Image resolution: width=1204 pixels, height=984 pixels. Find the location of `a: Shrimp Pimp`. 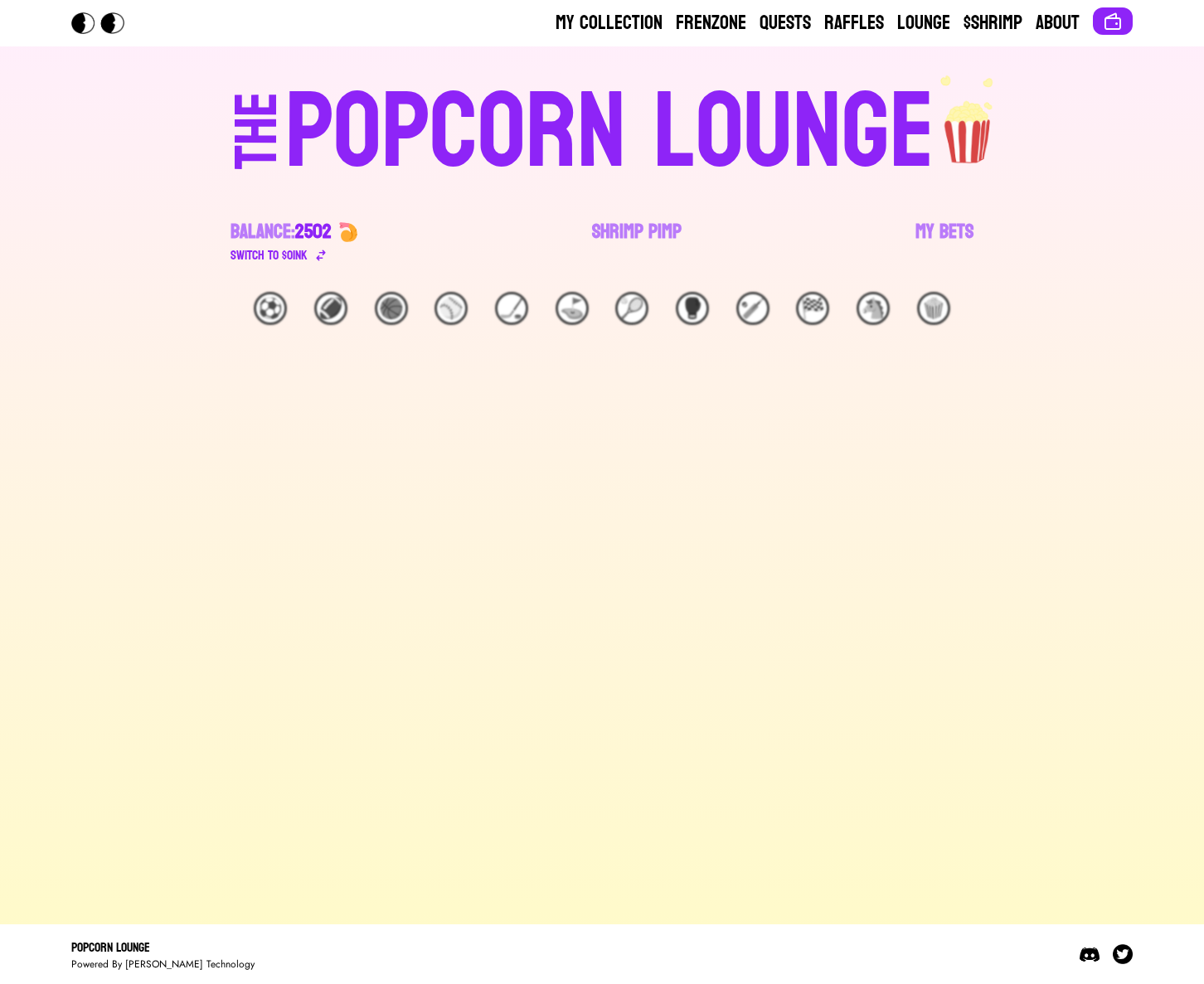

a: Shrimp Pimp is located at coordinates (637, 242).